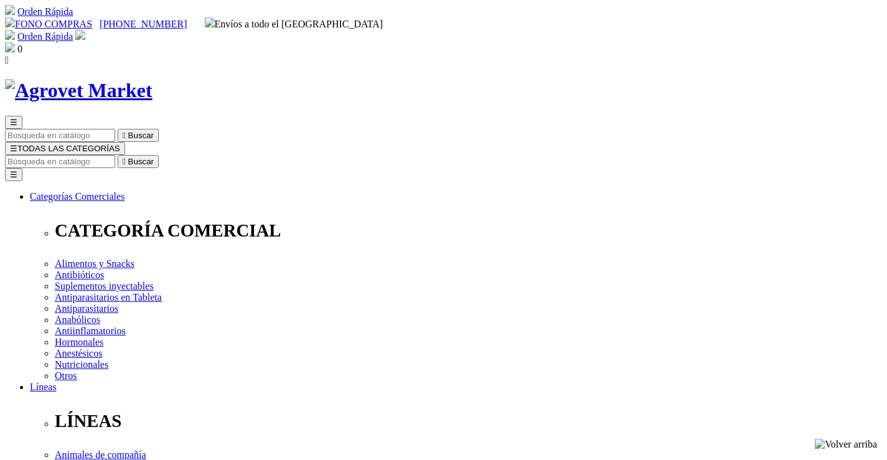 The width and height of the screenshot is (887, 460). Describe the element at coordinates (210, 22) in the screenshot. I see `img: delivery-truck.svg` at that location.